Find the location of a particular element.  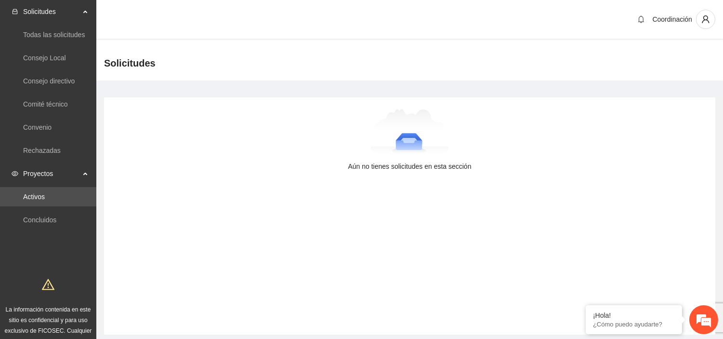

span: Coordinación is located at coordinates (672, 19).